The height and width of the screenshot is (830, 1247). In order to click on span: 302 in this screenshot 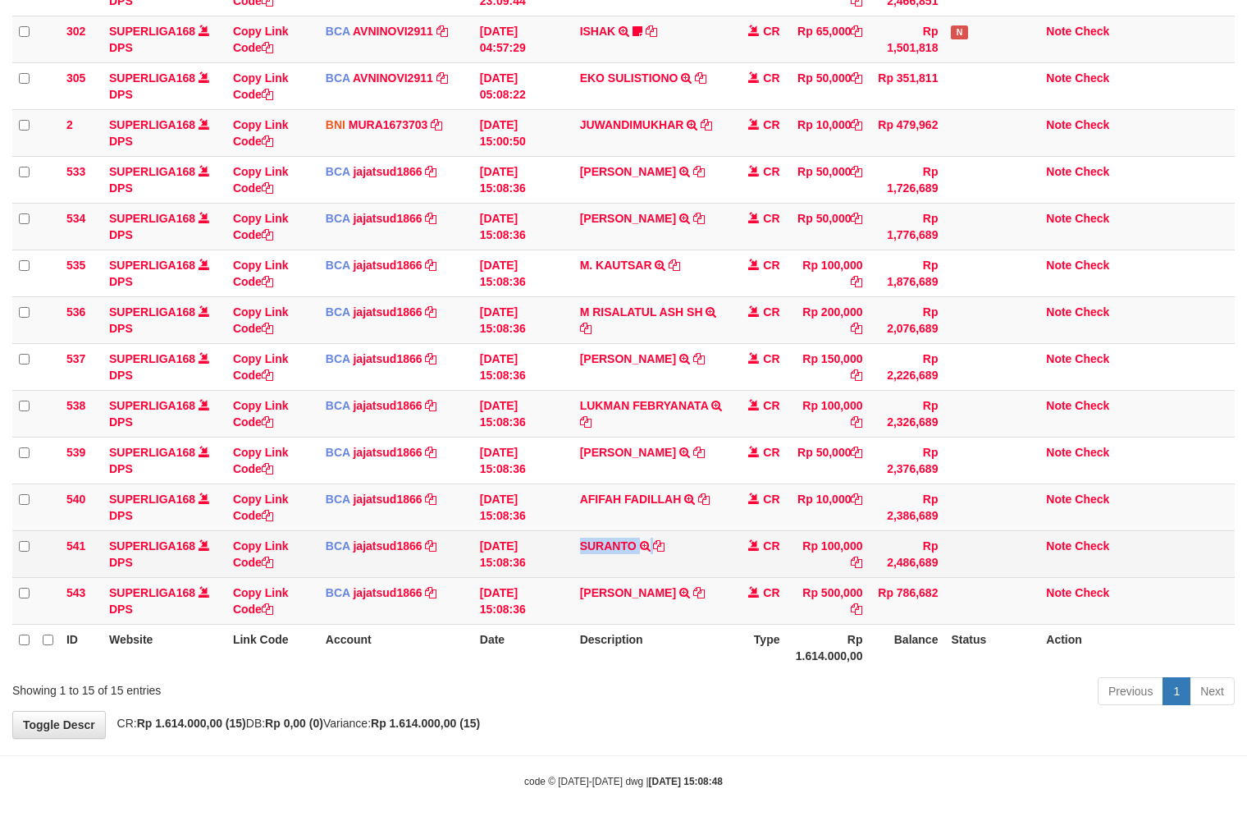, I will do `click(75, 31)`.